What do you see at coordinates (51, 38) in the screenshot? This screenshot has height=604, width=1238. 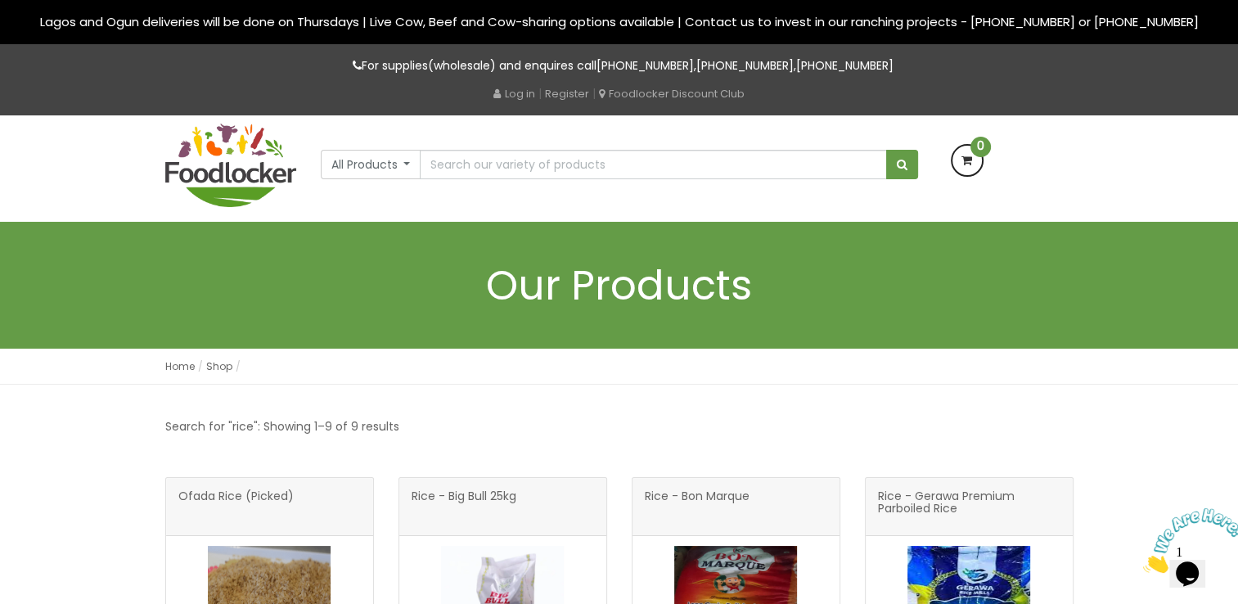 I see `div: CloseChat attention grabber` at bounding box center [51, 38].